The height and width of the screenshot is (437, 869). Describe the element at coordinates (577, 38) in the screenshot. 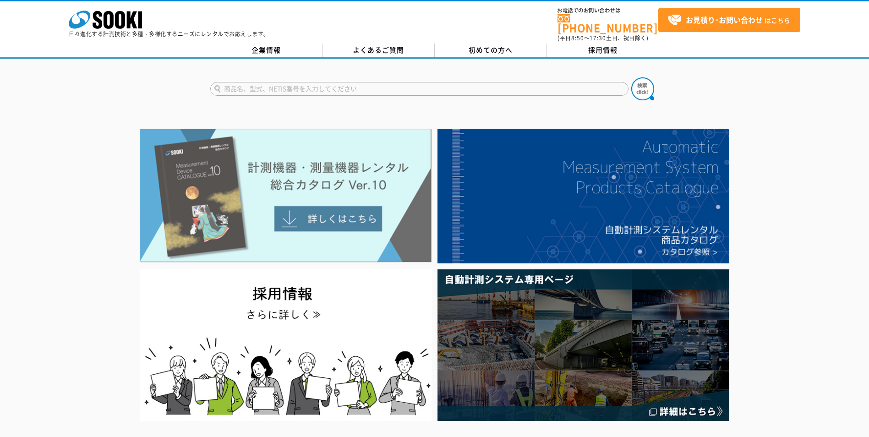

I see `span: 8:50` at that location.